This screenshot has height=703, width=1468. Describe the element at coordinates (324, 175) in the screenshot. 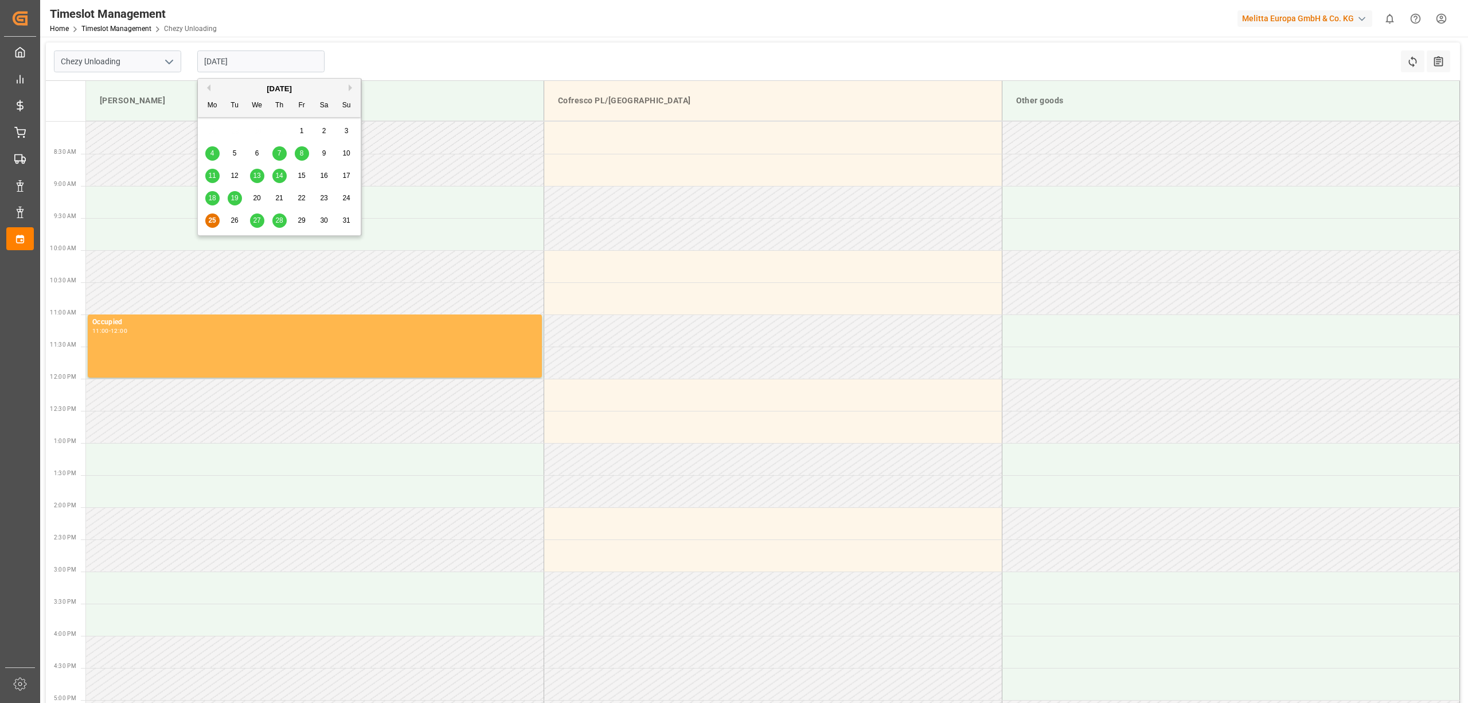

I see `div: Choose Saturday, August 16th, 2025` at that location.